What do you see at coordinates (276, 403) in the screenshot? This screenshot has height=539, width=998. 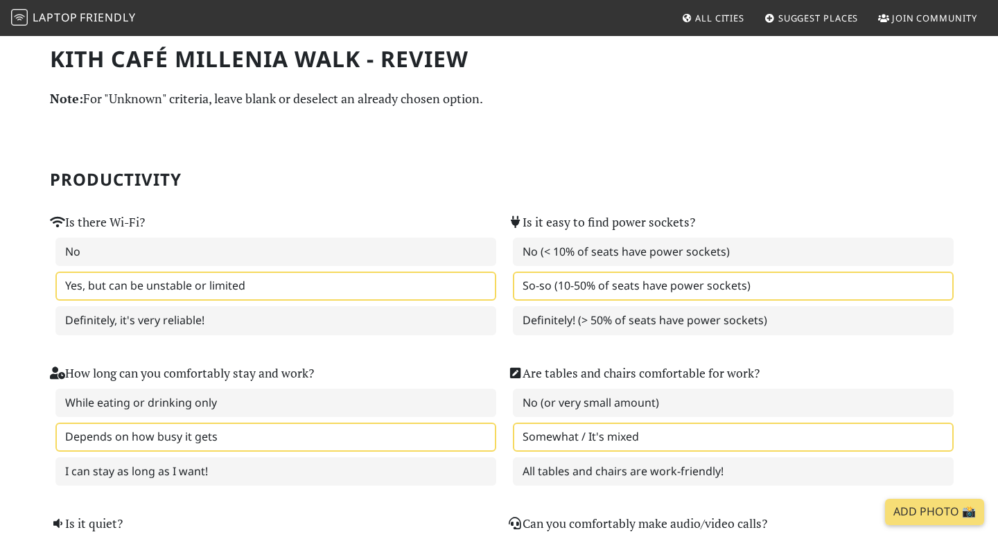 I see `label: While eating or drinking only` at bounding box center [276, 403].